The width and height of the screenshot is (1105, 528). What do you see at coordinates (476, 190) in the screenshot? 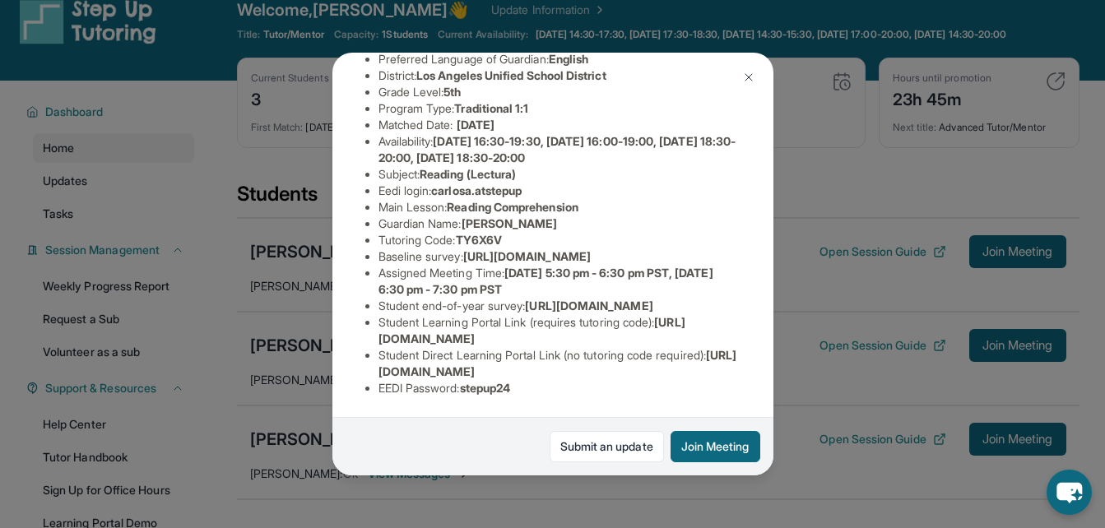
I see `span: carlosa.atstepup` at bounding box center [476, 190].